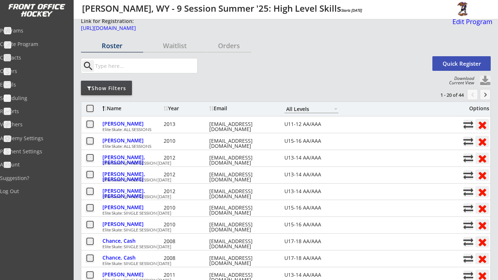 This screenshot has height=280, width=498. What do you see at coordinates (175, 46) in the screenshot?
I see `div: Waitlist` at bounding box center [175, 46].